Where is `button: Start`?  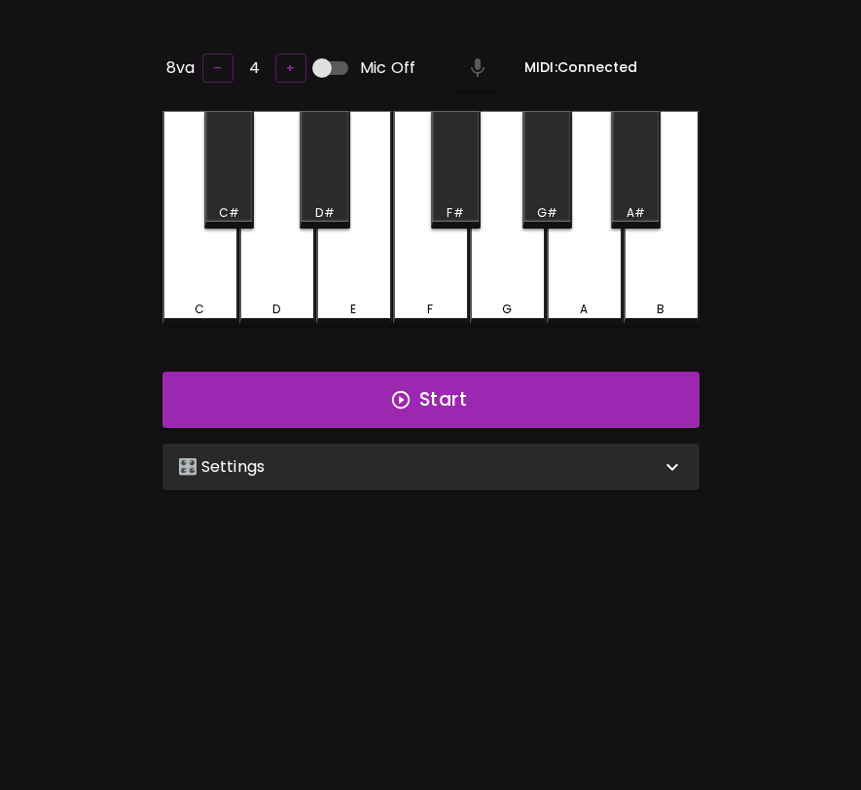 button: Start is located at coordinates (431, 400).